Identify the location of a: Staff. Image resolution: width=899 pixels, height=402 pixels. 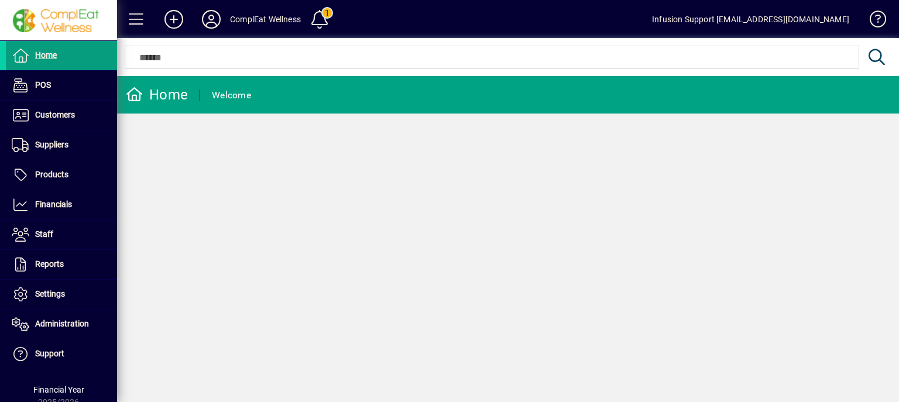
(61, 235).